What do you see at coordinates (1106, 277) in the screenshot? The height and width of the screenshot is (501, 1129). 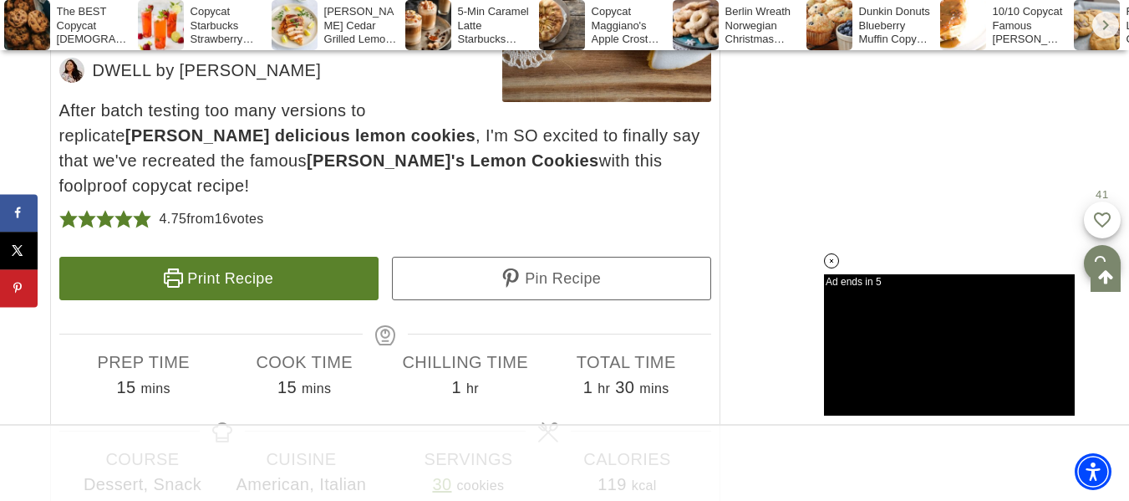 I see `a: Scroll to top` at bounding box center [1106, 277].